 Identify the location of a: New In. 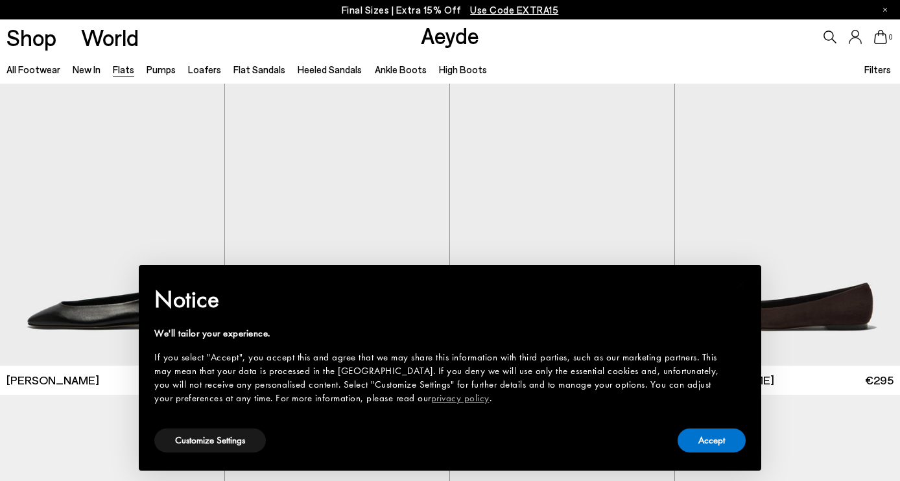
(86, 69).